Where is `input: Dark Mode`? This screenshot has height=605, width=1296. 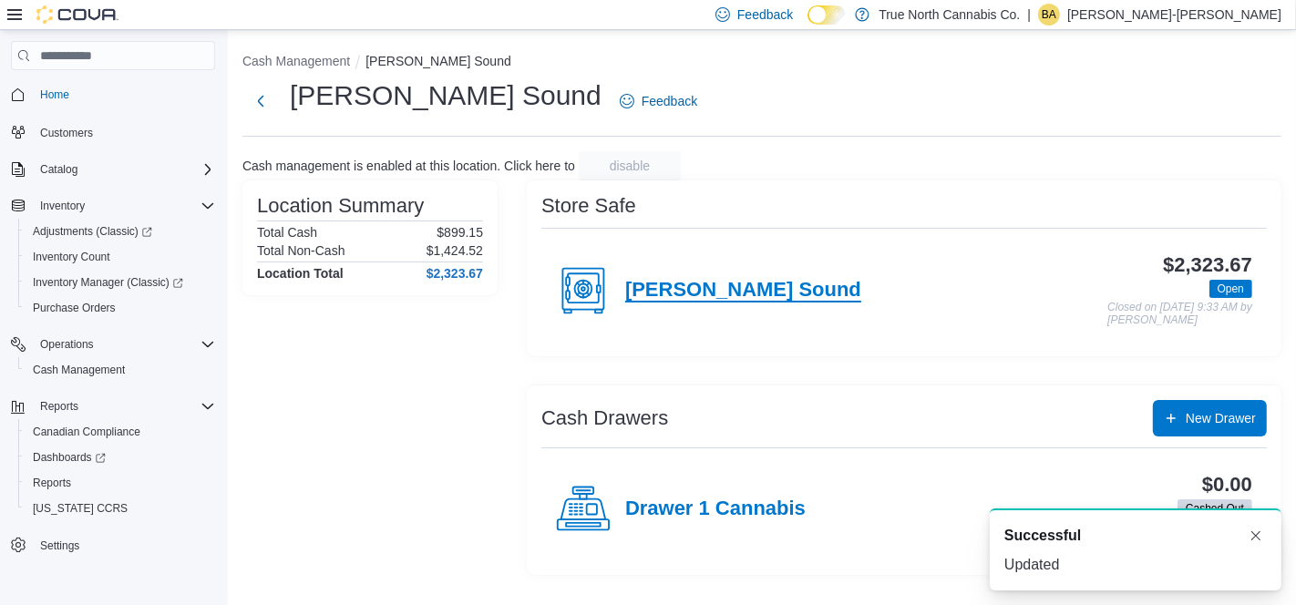
input: Dark Mode is located at coordinates (827, 15).